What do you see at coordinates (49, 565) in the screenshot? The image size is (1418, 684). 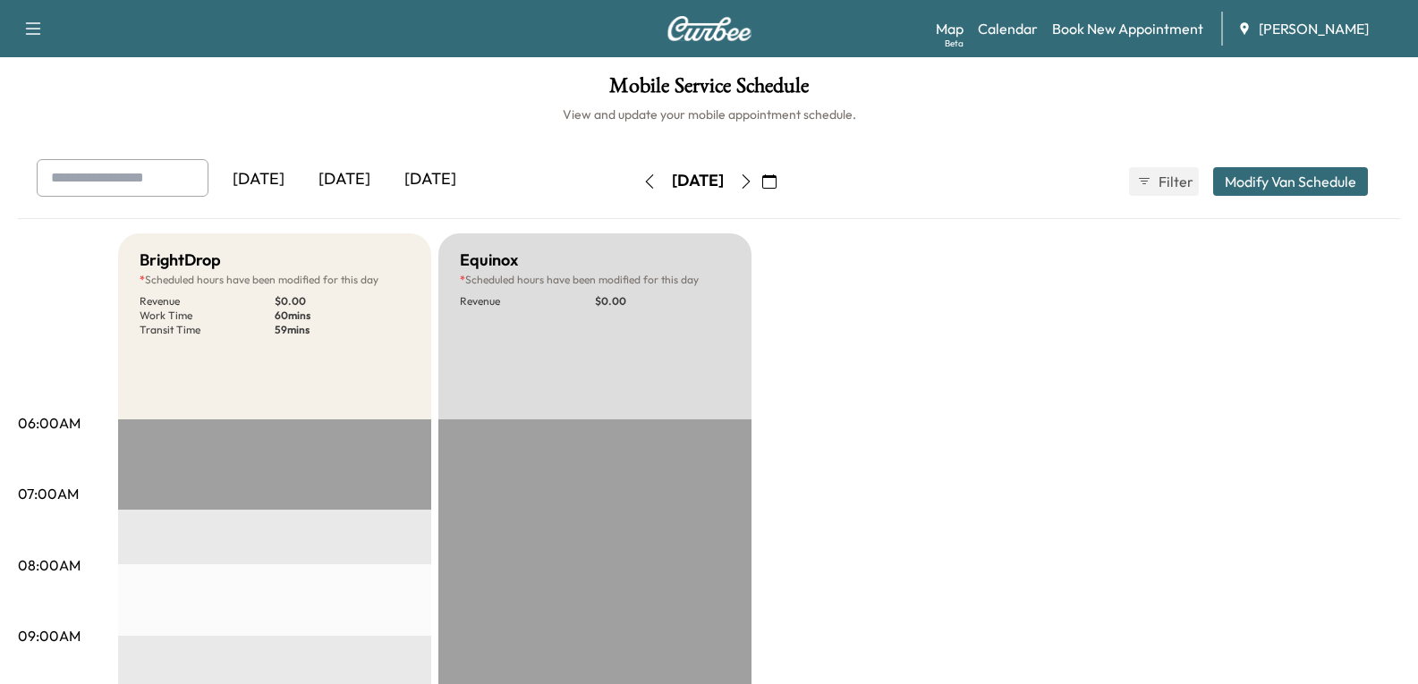 I see `p: 08:00AM` at bounding box center [49, 565].